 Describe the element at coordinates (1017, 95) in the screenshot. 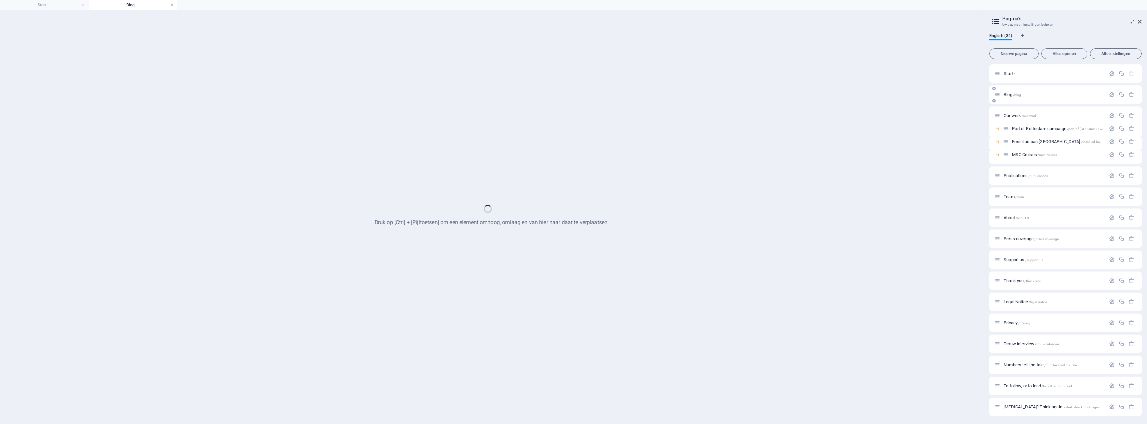

I see `span: /blog` at that location.